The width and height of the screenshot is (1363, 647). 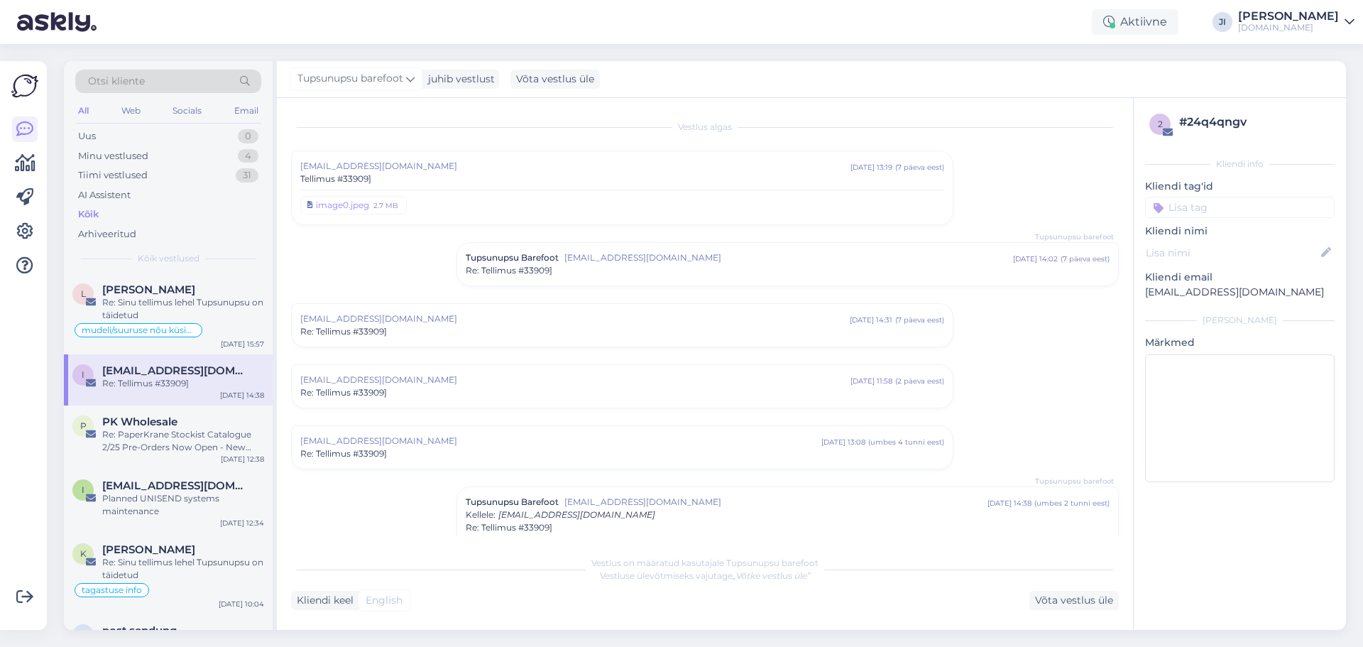 What do you see at coordinates (1240, 164) in the screenshot?
I see `div: Kliendi info` at bounding box center [1240, 164].